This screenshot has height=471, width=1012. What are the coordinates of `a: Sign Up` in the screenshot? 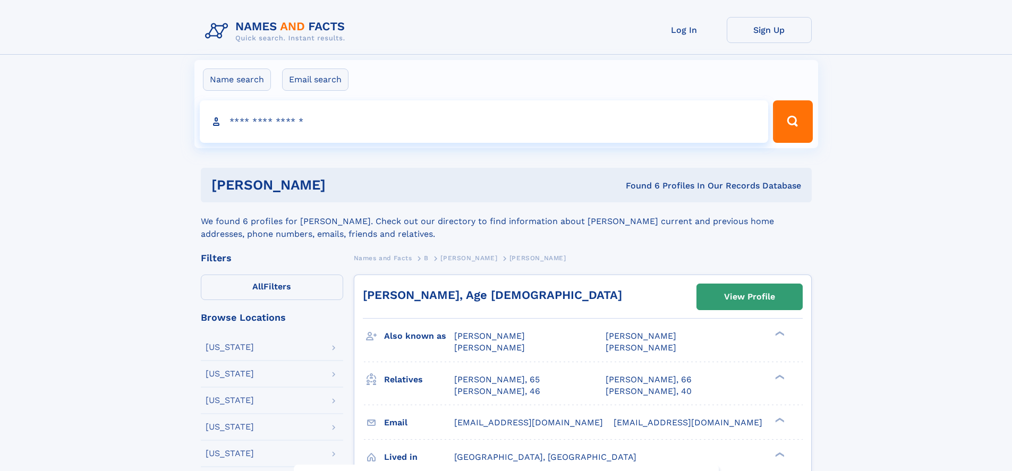 It's located at (770, 30).